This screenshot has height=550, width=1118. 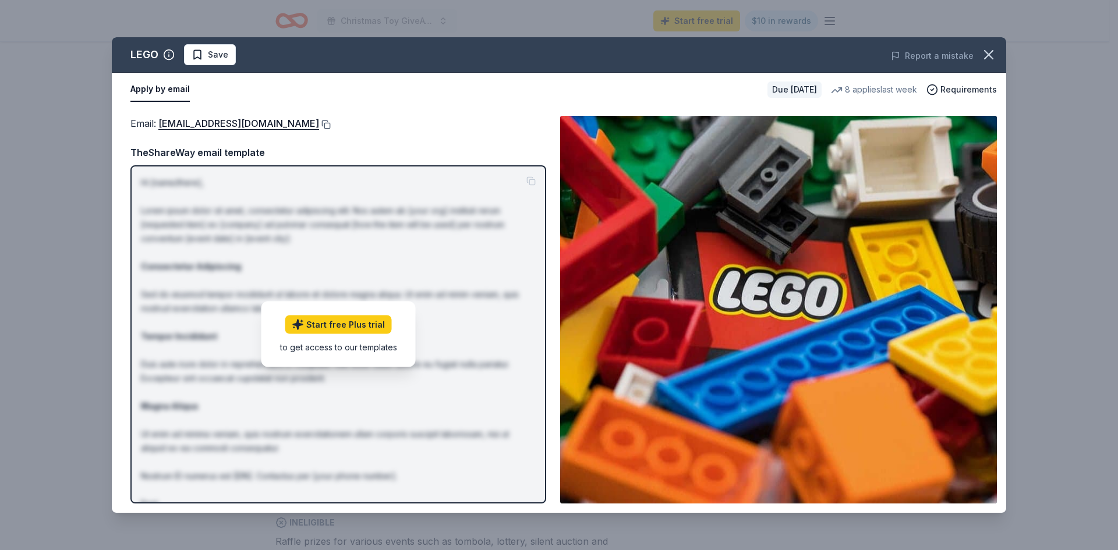 I want to click on div: to get access to our templates, so click(x=338, y=347).